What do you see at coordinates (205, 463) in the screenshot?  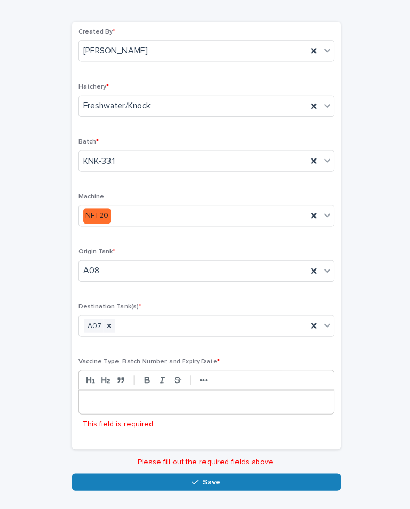 I see `p: Please fill out the required fields above.` at bounding box center [205, 463].